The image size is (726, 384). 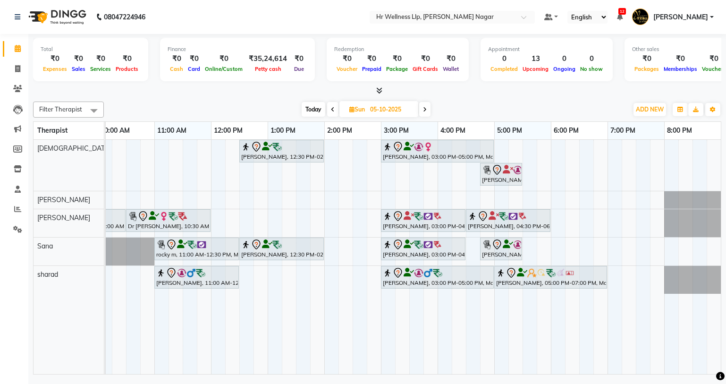 What do you see at coordinates (283, 130) in the screenshot?
I see `a: 1:00 PM` at bounding box center [283, 130].